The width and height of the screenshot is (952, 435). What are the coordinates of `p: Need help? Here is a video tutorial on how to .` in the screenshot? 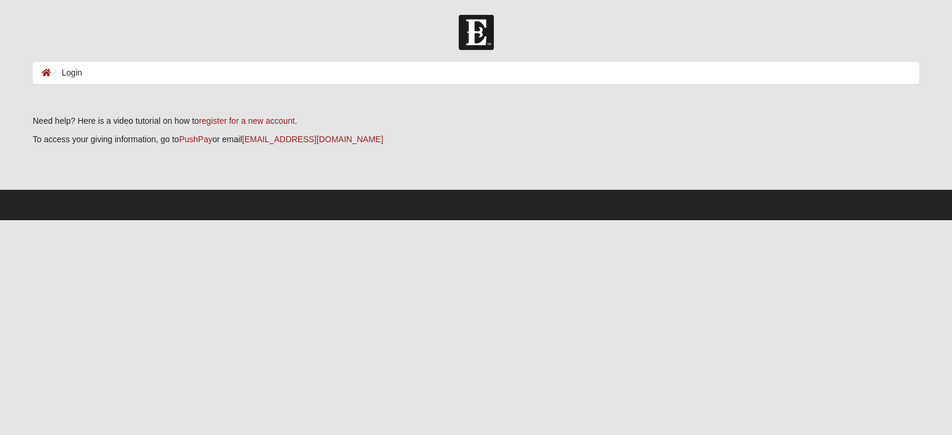 It's located at (476, 121).